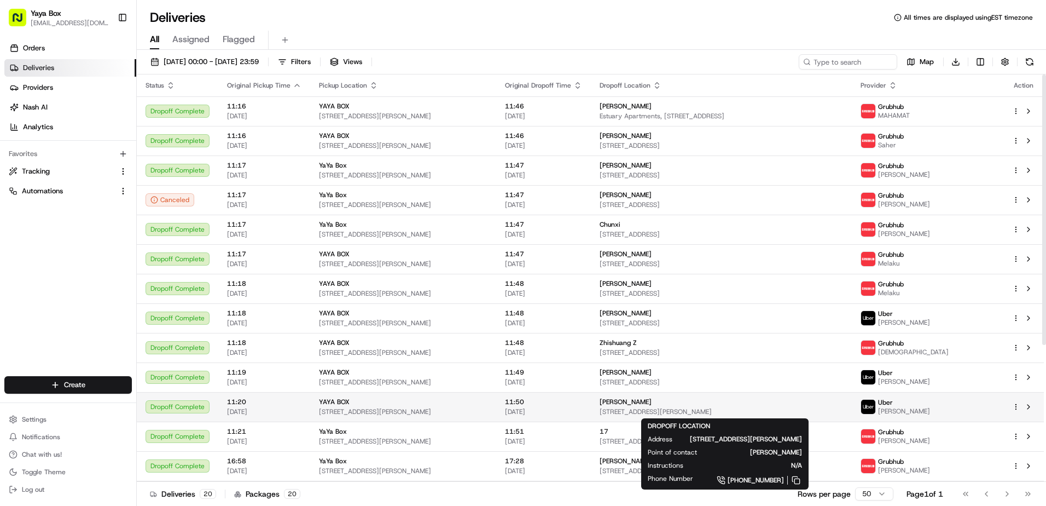 The width and height of the screenshot is (1046, 506). What do you see at coordinates (604, 431) in the screenshot?
I see `span: 17` at bounding box center [604, 431].